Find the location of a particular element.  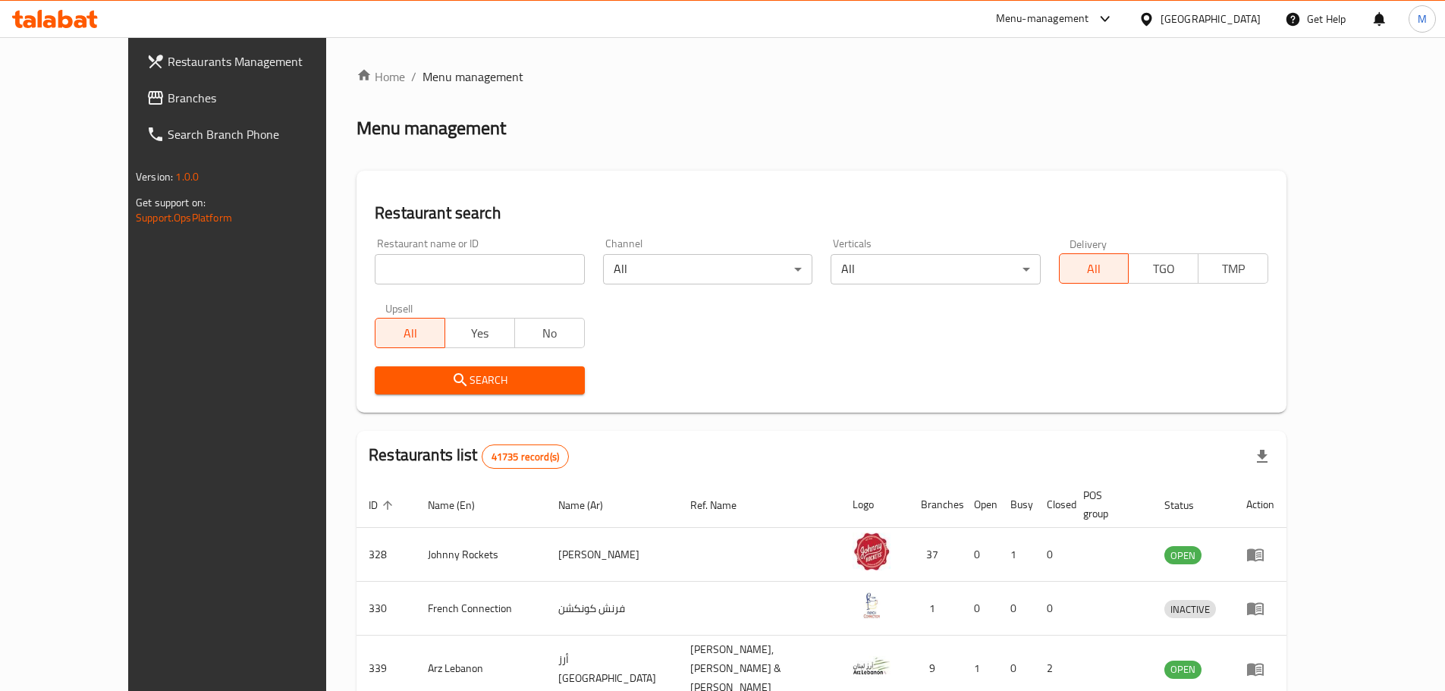

a: Support.OpsPlatform is located at coordinates (184, 218).